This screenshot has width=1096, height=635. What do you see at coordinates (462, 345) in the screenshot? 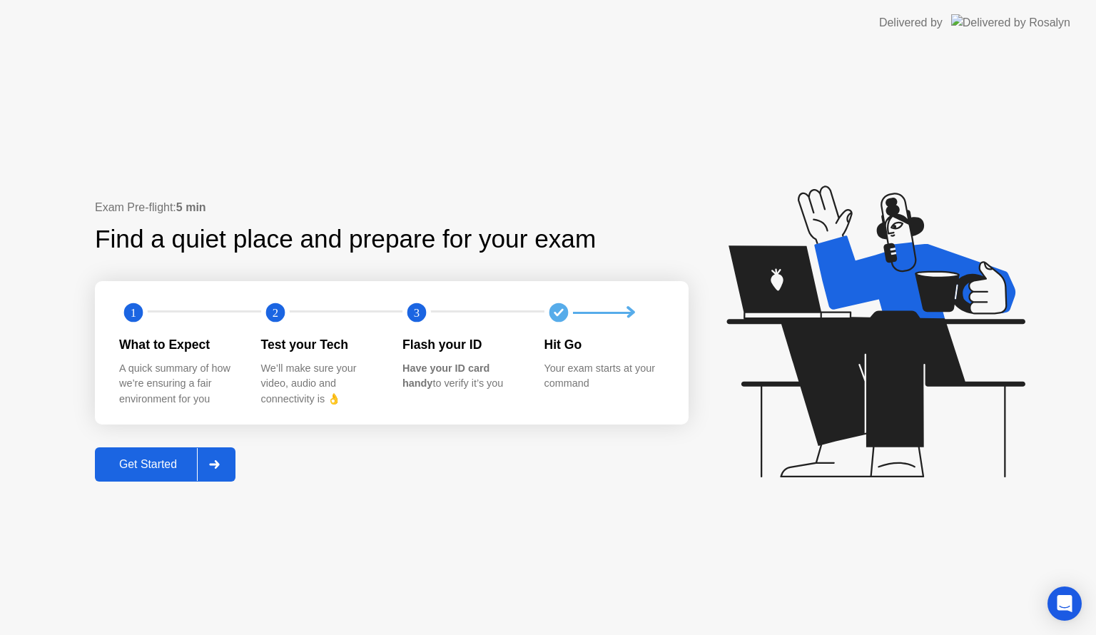
I see `div: Flash your ID` at bounding box center [462, 345].